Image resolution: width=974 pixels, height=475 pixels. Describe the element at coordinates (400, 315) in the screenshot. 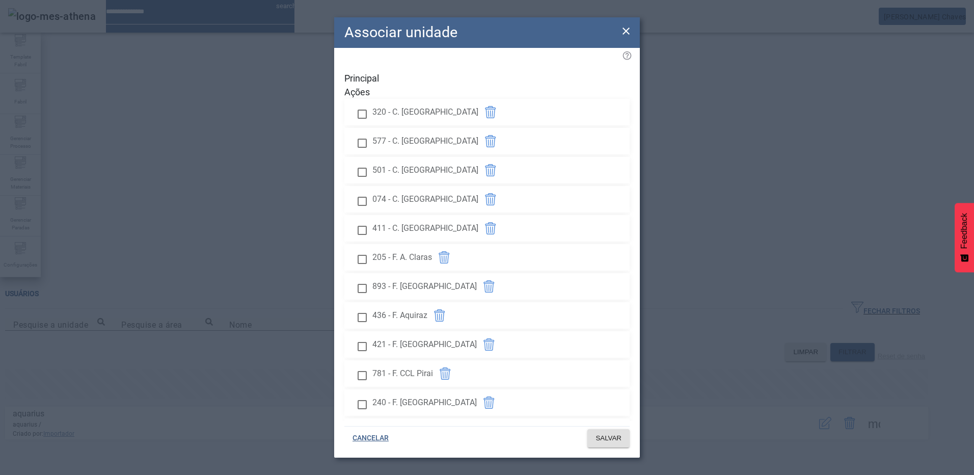

I see `span: 436 - F. Aquiraz` at that location.